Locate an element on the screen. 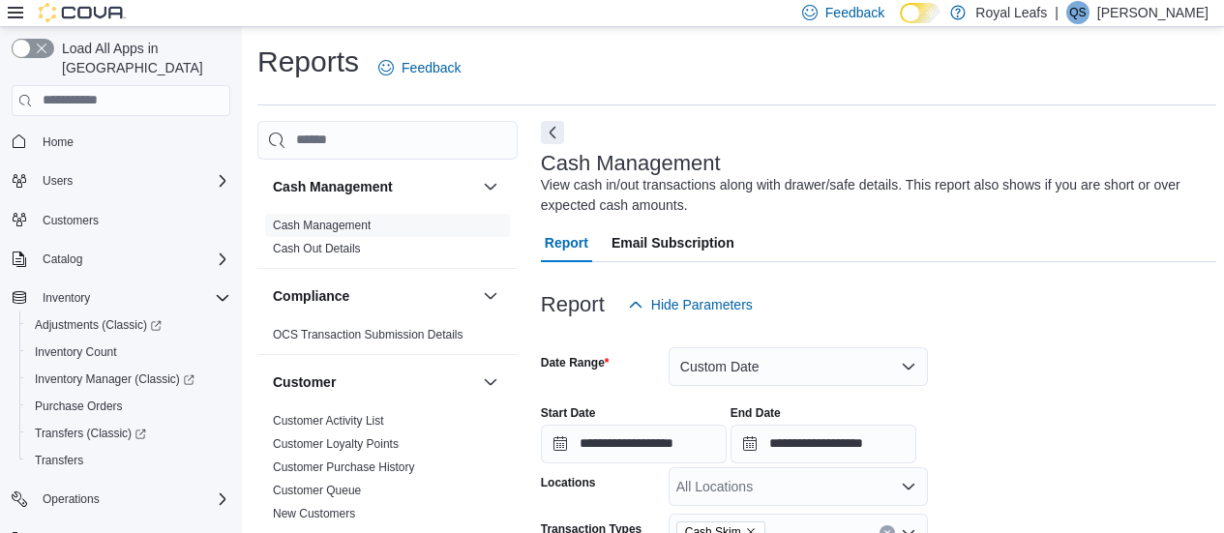 The image size is (1224, 533). button: Transfers is located at coordinates (129, 460).